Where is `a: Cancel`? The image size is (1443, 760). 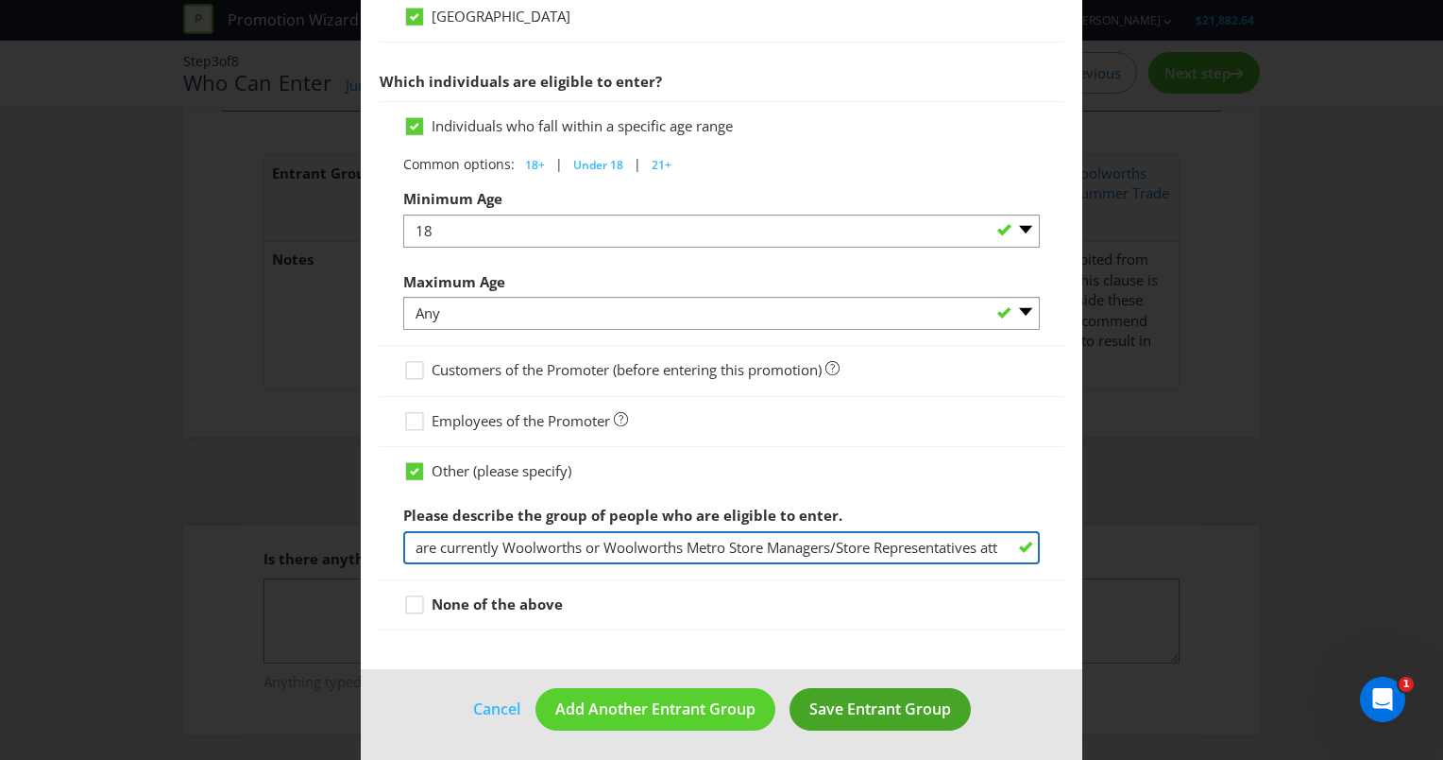
a: Cancel is located at coordinates (497, 709).